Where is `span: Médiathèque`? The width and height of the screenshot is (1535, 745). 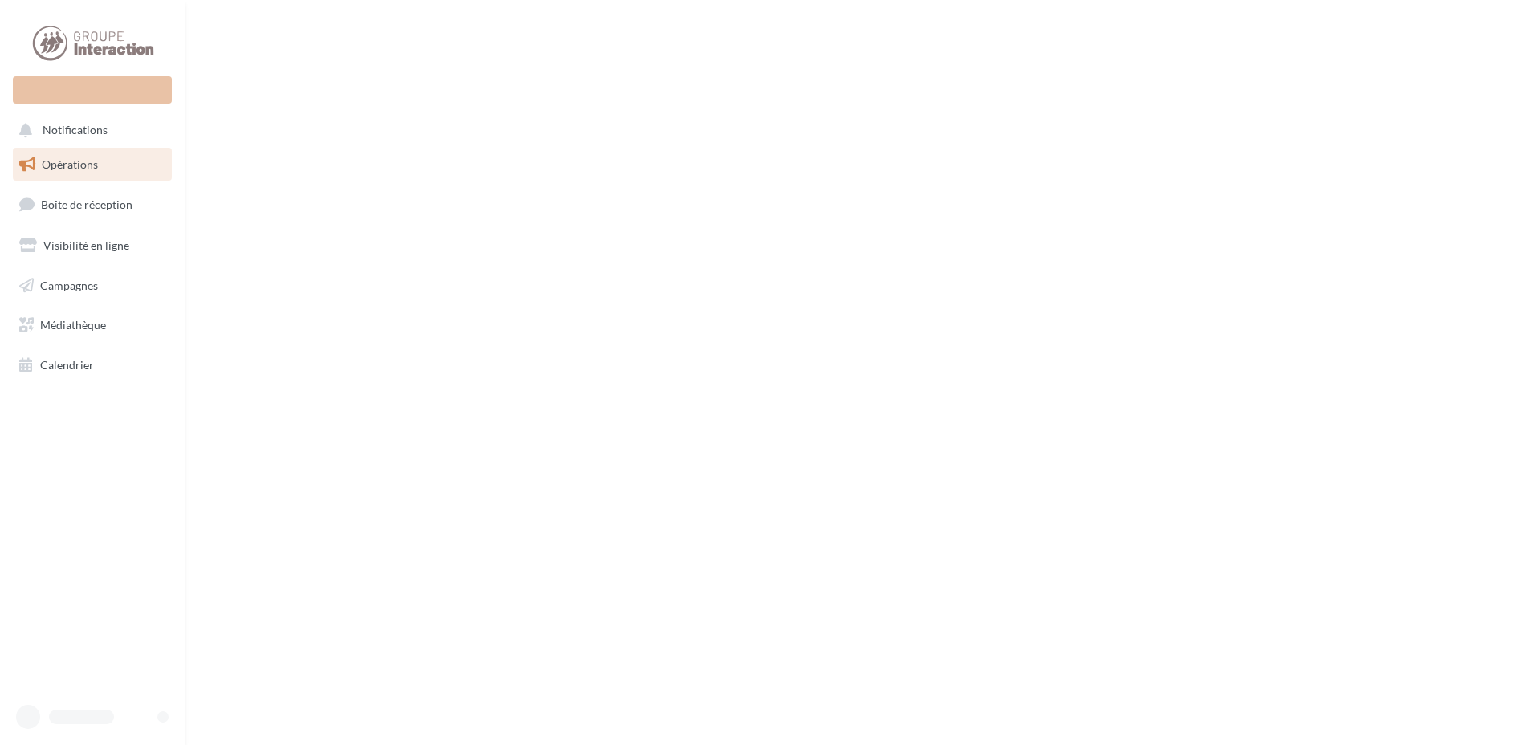
span: Médiathèque is located at coordinates (73, 324).